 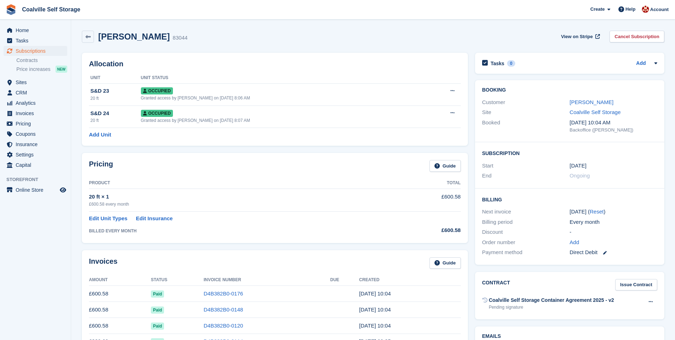 I want to click on span: View on Stripe, so click(x=577, y=37).